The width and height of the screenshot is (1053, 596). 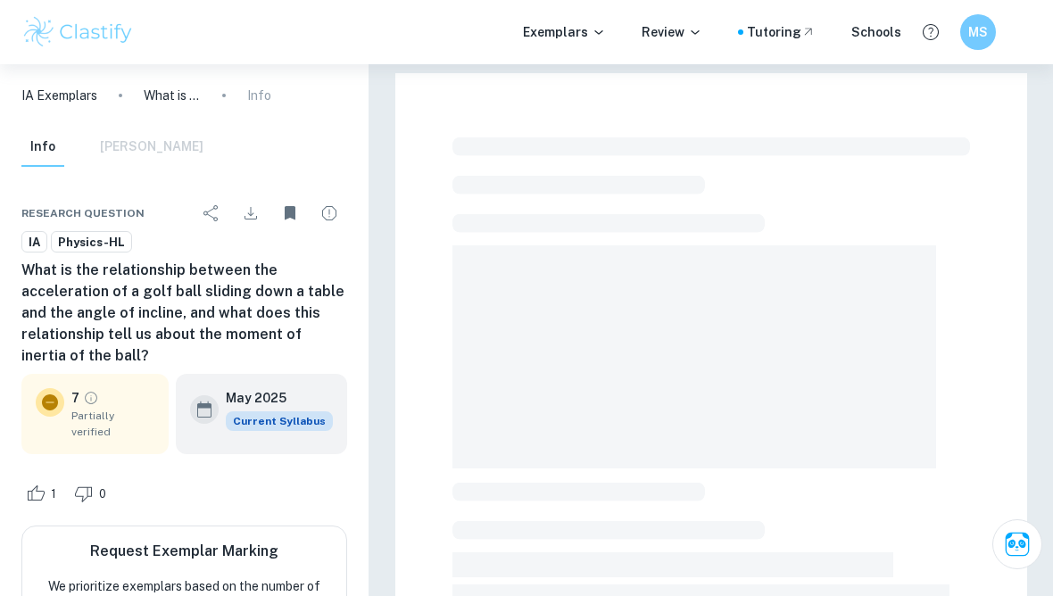 What do you see at coordinates (34, 243) in the screenshot?
I see `span: IA` at bounding box center [34, 243].